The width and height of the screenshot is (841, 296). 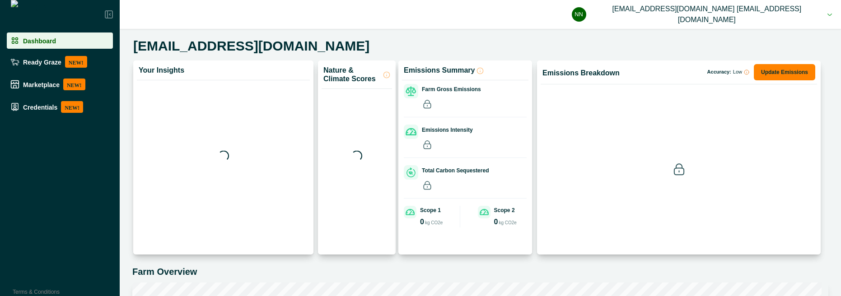 What do you see at coordinates (60, 62) in the screenshot?
I see `a: Ready GrazeNEW!` at bounding box center [60, 62].